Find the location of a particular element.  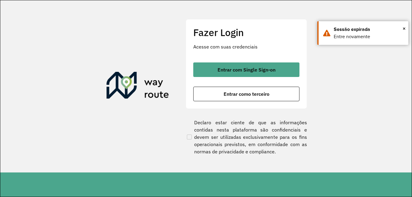

p: Acesse com suas credenciais is located at coordinates (246, 47).